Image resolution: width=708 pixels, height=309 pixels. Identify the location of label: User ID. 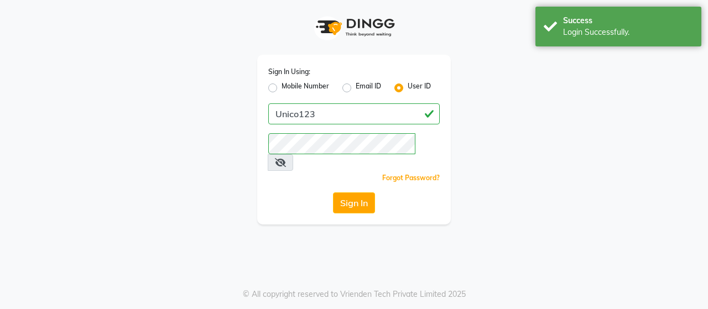
(419, 88).